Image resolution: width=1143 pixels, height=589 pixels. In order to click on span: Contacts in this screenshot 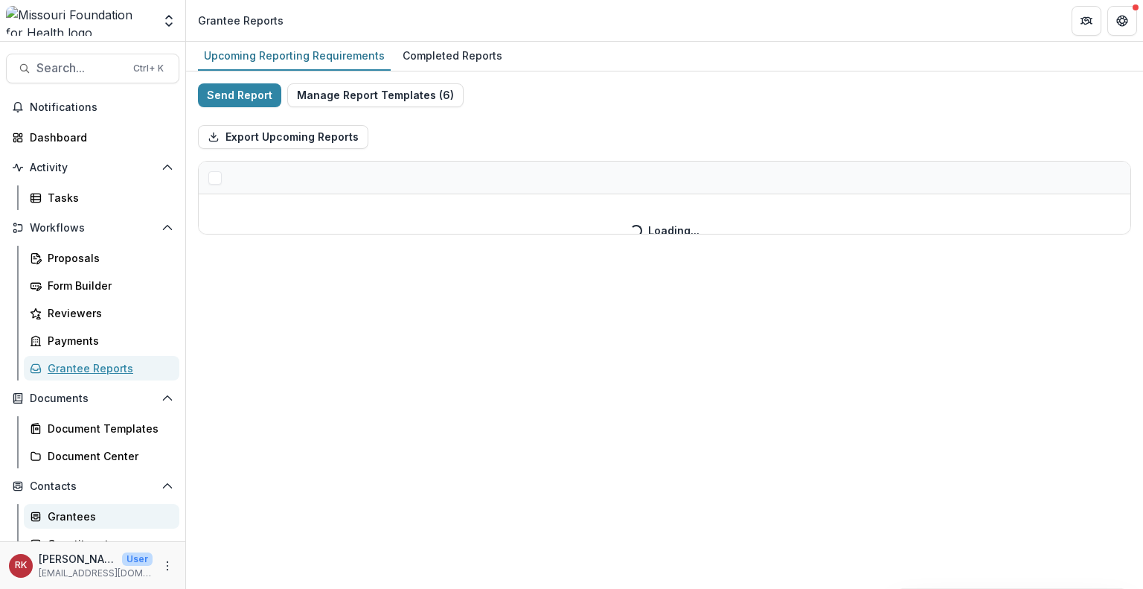, I will do `click(92, 486)`.